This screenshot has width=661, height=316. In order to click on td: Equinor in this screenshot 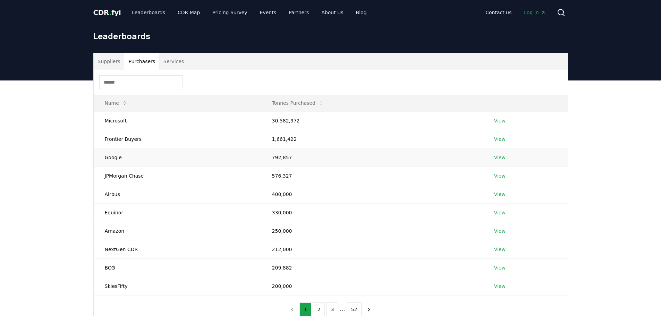, I will do `click(177, 212)`.